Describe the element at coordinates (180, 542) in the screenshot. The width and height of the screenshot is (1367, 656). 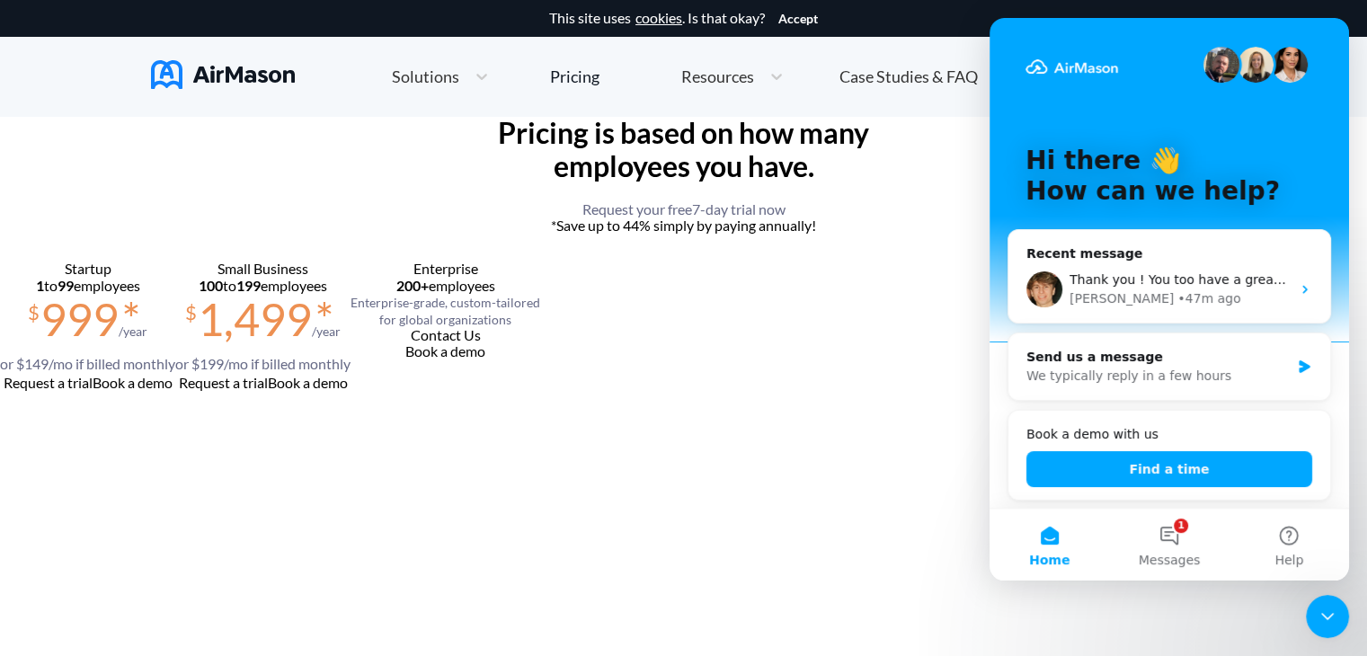
I see `span: Messages` at that location.